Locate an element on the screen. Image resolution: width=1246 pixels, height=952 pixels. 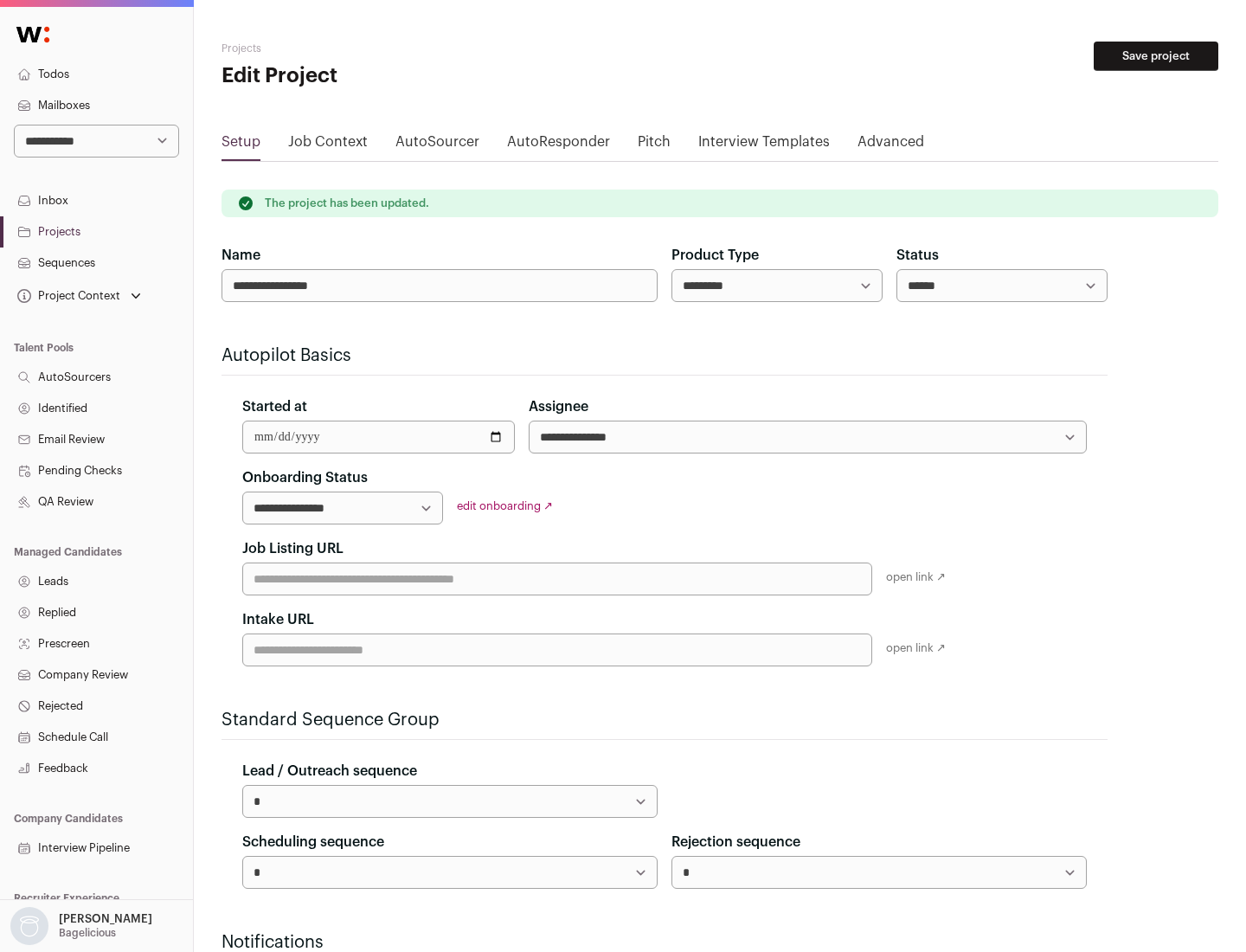
label: Assignee is located at coordinates (558, 407).